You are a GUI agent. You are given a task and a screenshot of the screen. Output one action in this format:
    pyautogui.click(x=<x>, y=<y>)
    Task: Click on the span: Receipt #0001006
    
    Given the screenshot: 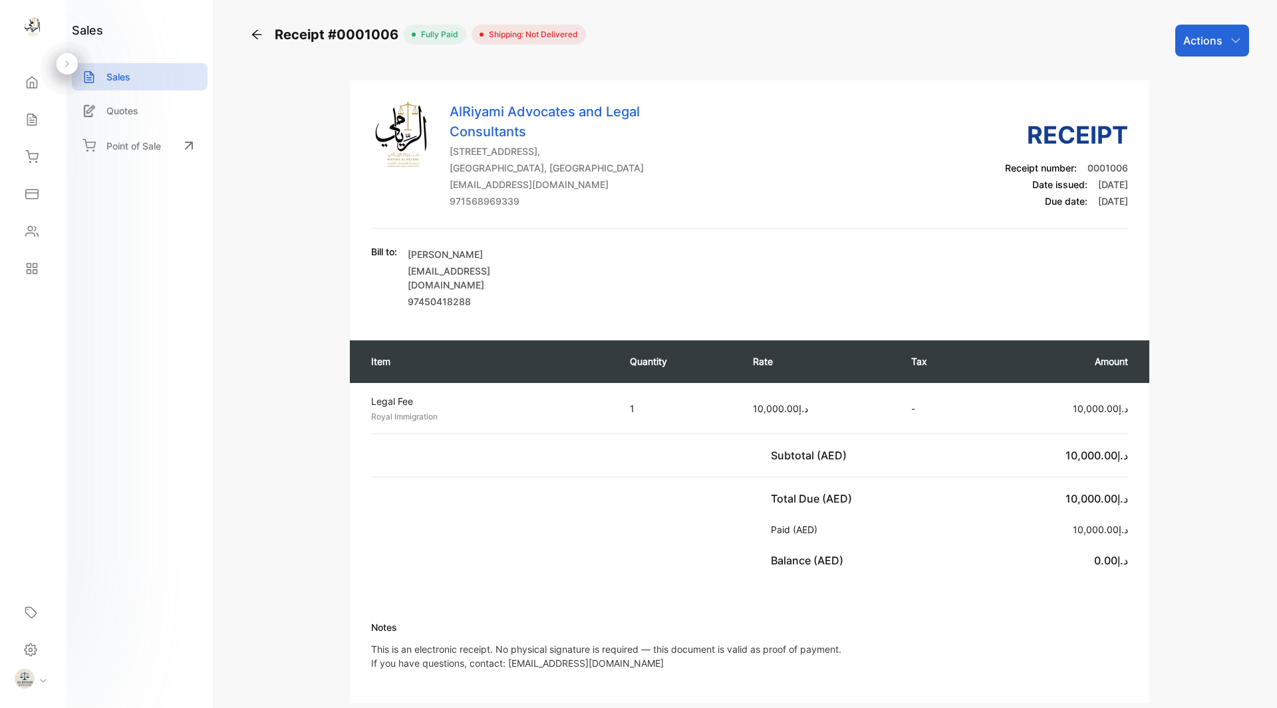 What is the action you would take?
    pyautogui.click(x=339, y=35)
    